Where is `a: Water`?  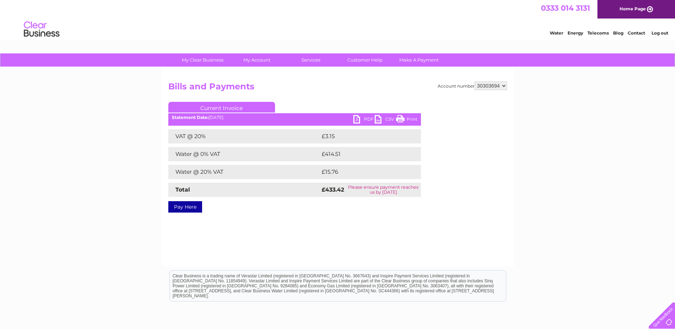 a: Water is located at coordinates (557, 33).